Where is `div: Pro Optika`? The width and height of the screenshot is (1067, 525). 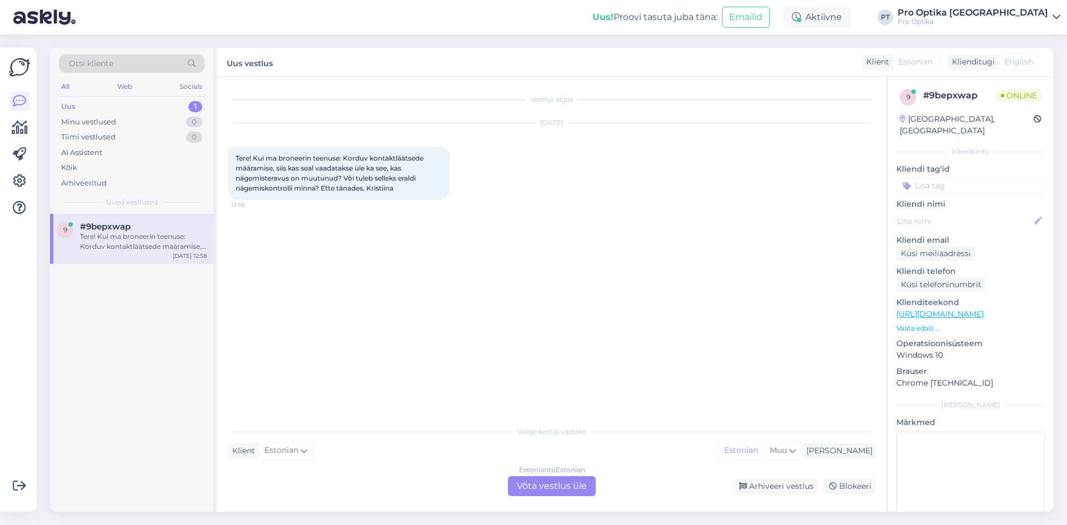 div: Pro Optika is located at coordinates (973, 22).